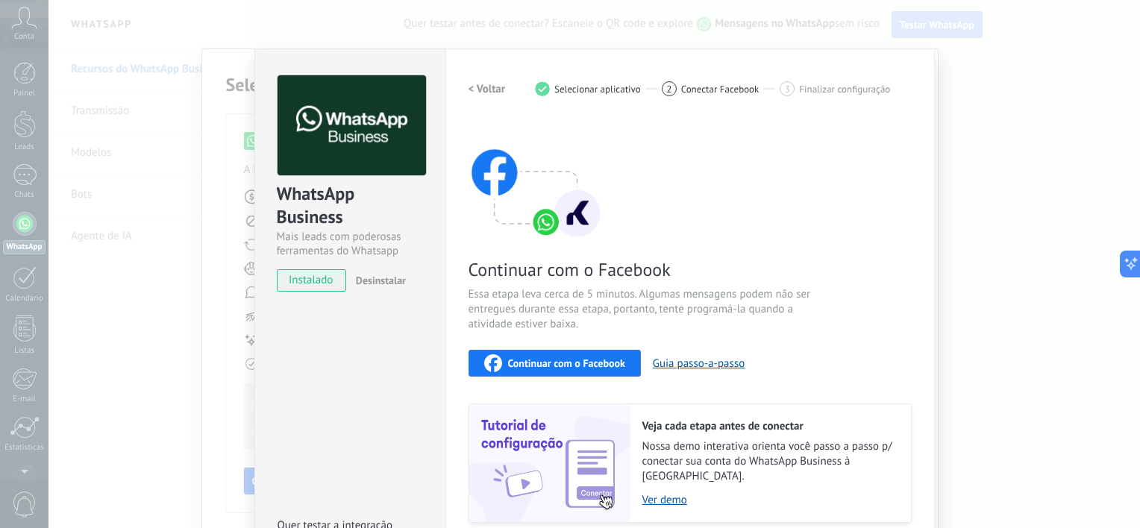 The width and height of the screenshot is (1140, 528). Describe the element at coordinates (350, 206) in the screenshot. I see `div: WhatsApp Business` at that location.